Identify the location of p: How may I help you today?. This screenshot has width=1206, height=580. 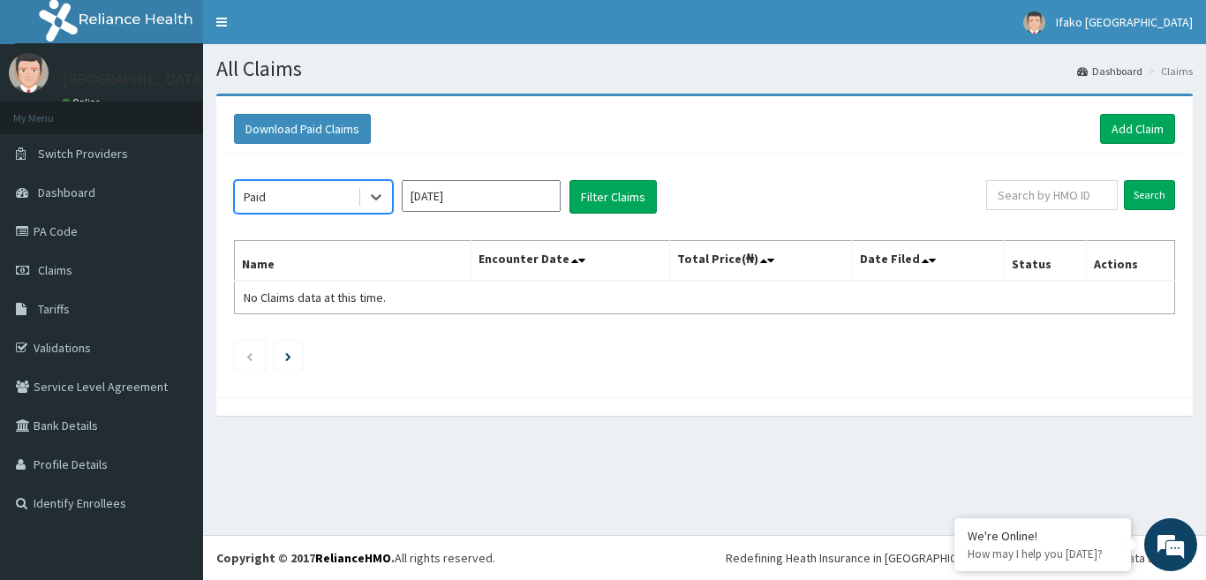
(1043, 554).